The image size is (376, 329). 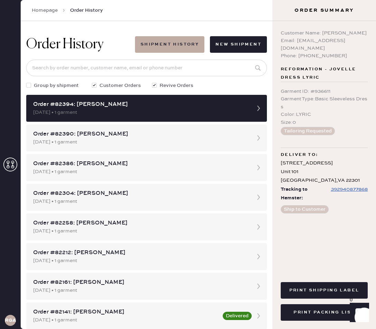 I want to click on button: Ship to Customer, so click(x=304, y=209).